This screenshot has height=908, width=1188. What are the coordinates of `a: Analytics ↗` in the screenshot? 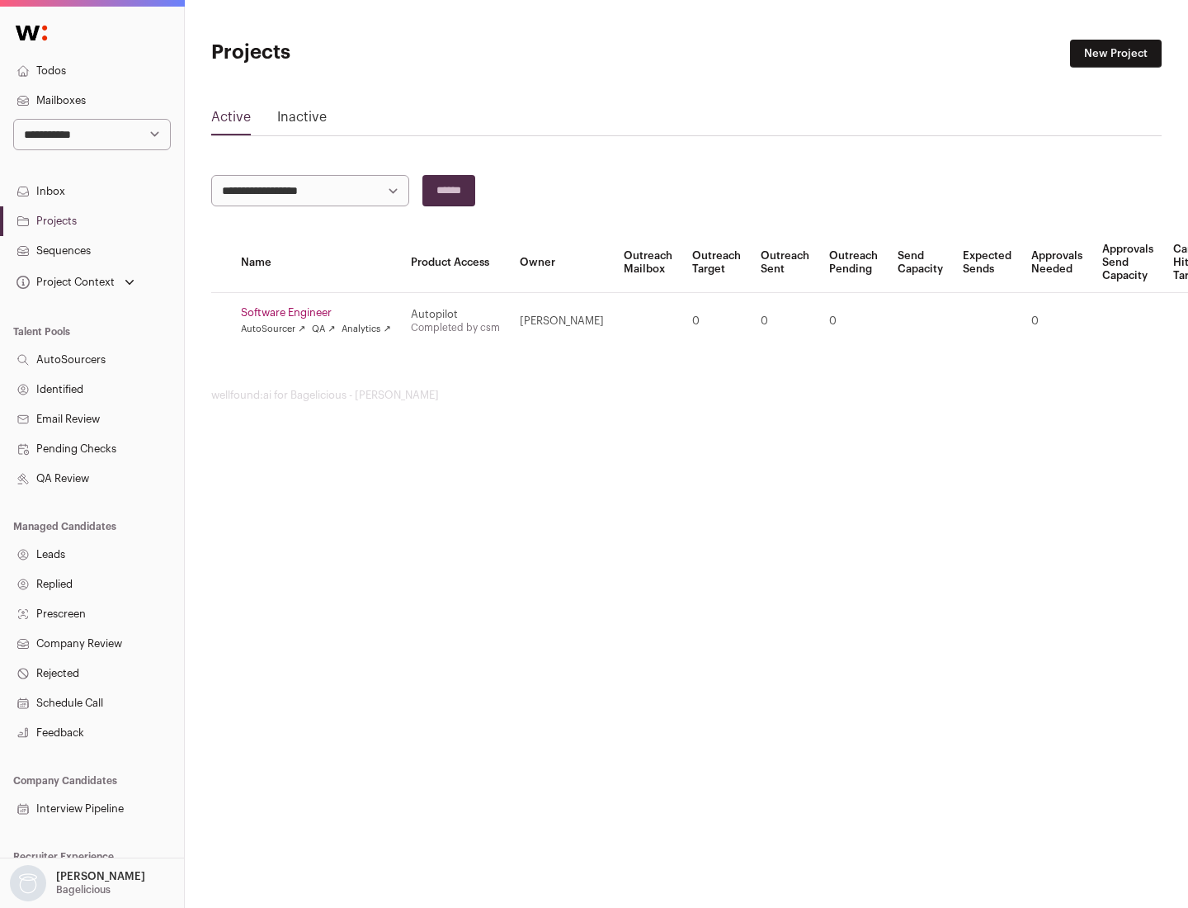 It's located at (366, 329).